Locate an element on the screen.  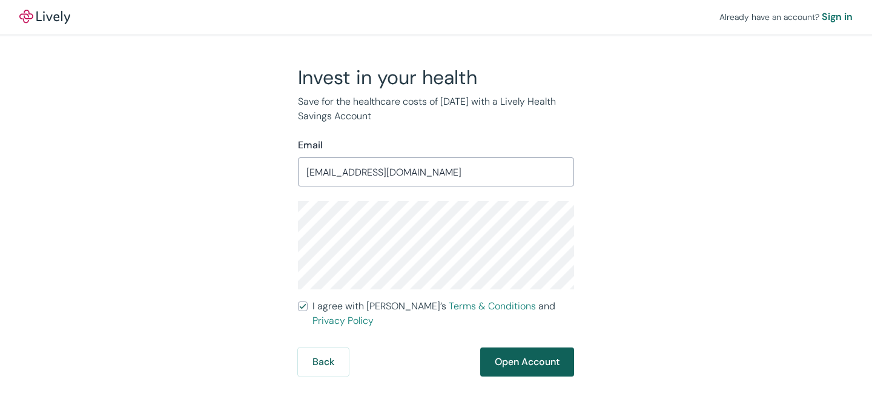
h2: Invest in your health is located at coordinates (436, 78).